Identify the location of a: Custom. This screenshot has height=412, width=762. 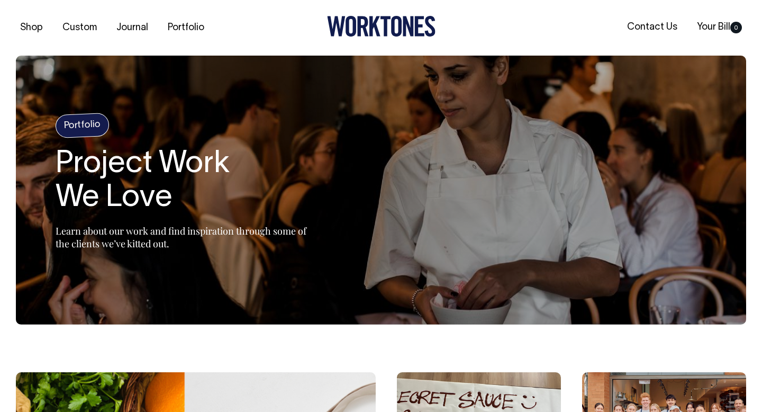
(79, 28).